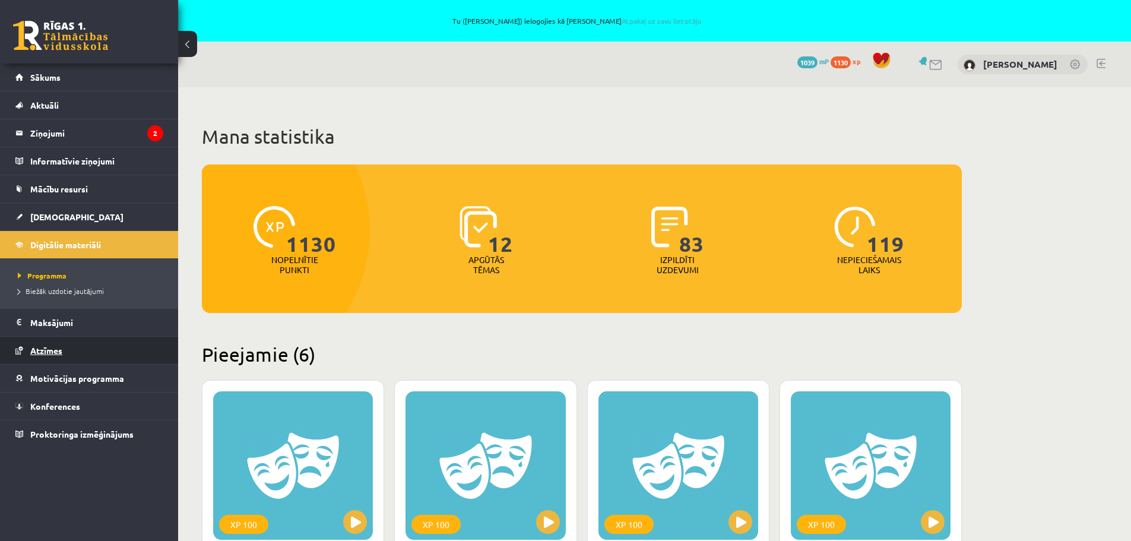  I want to click on span: Konferences, so click(55, 406).